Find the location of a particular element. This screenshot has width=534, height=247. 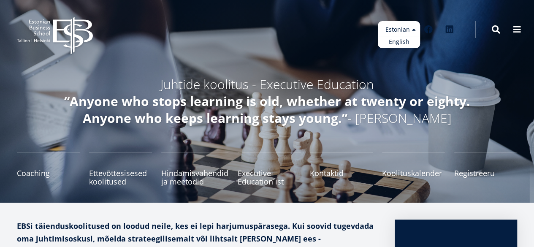

span: Koolituskalender is located at coordinates (413, 173).